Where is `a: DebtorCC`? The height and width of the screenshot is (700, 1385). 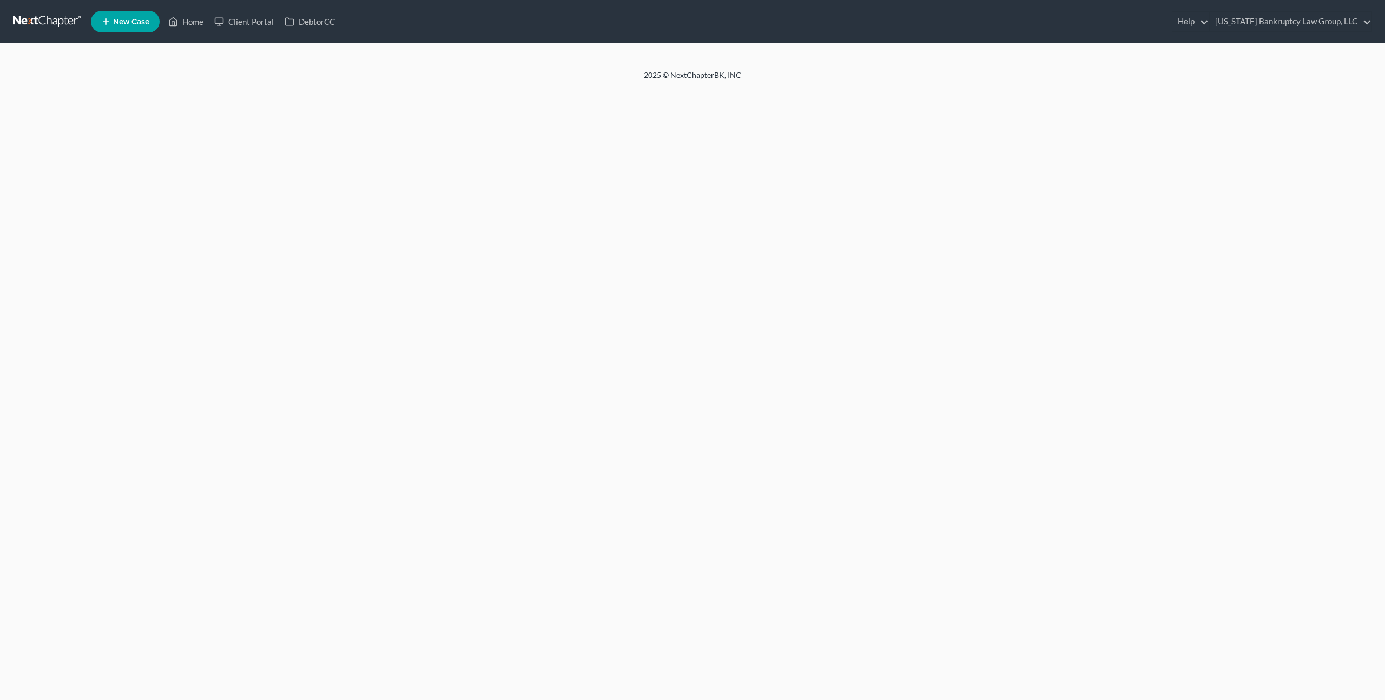
a: DebtorCC is located at coordinates (309, 22).